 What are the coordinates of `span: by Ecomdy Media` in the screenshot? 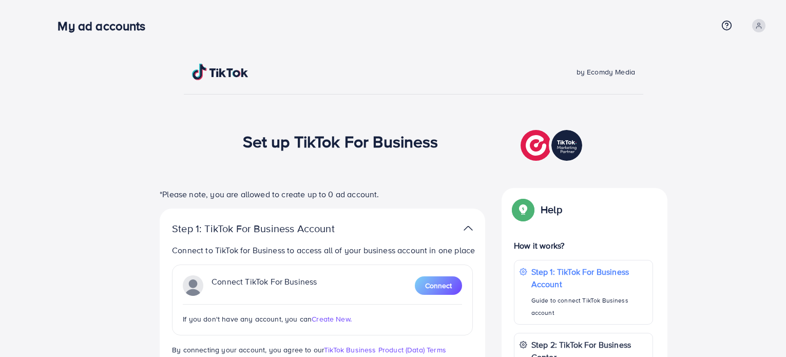 It's located at (606, 72).